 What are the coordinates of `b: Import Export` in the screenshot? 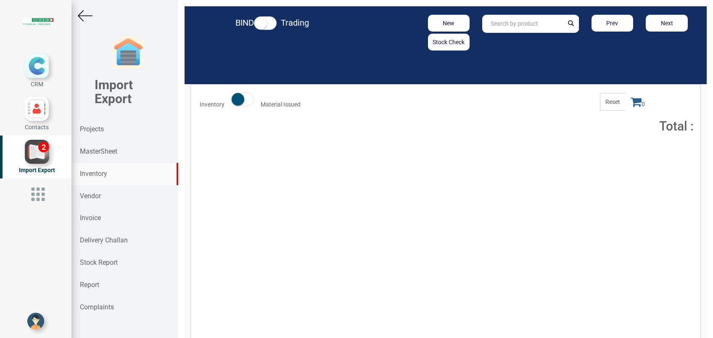 It's located at (114, 92).